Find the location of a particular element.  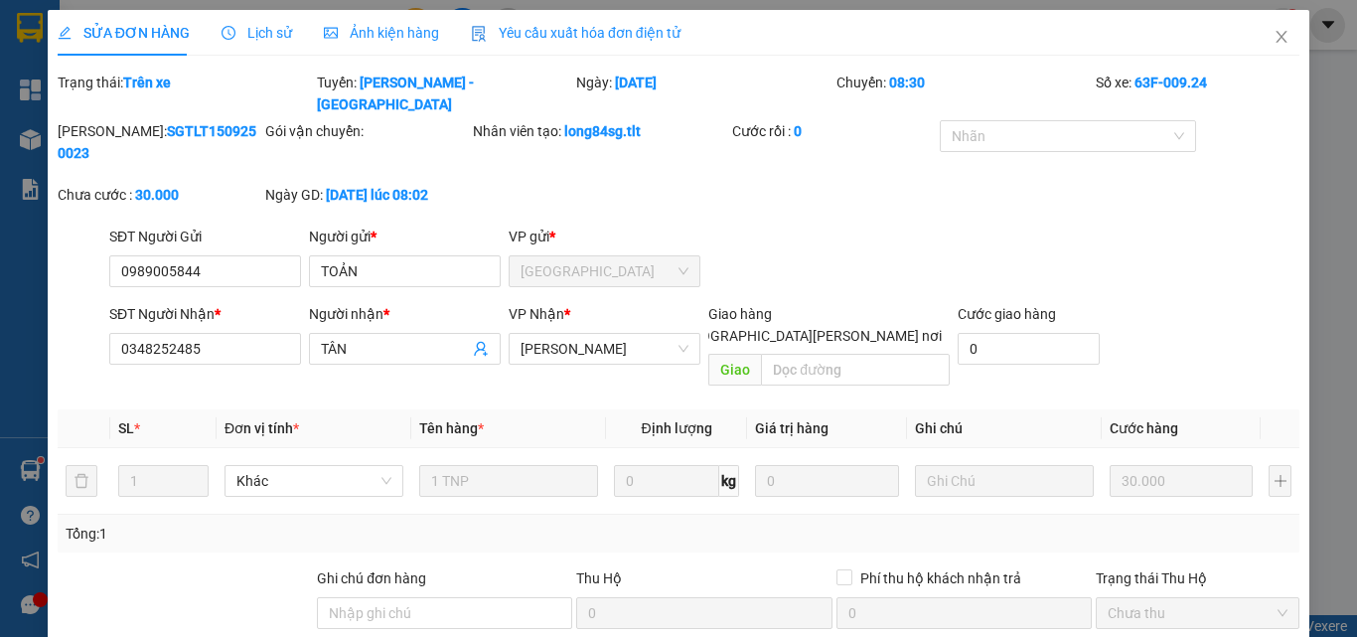

span: Cao Tốc is located at coordinates (604, 349).